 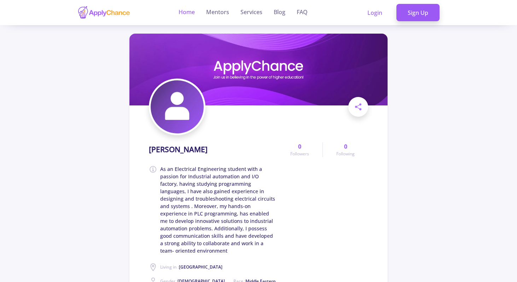 I want to click on a: Sign Up, so click(x=418, y=13).